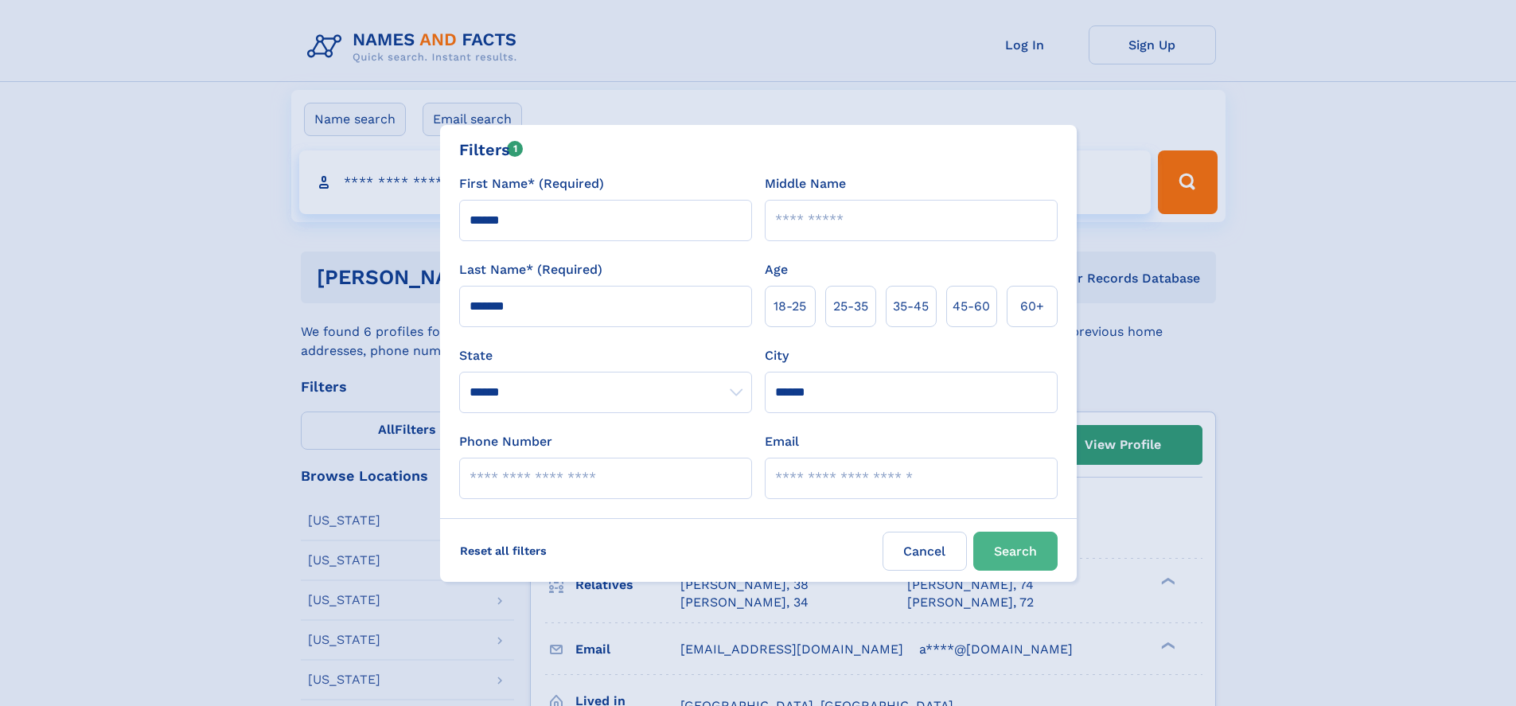 This screenshot has width=1516, height=706. I want to click on label: Middle Name, so click(806, 184).